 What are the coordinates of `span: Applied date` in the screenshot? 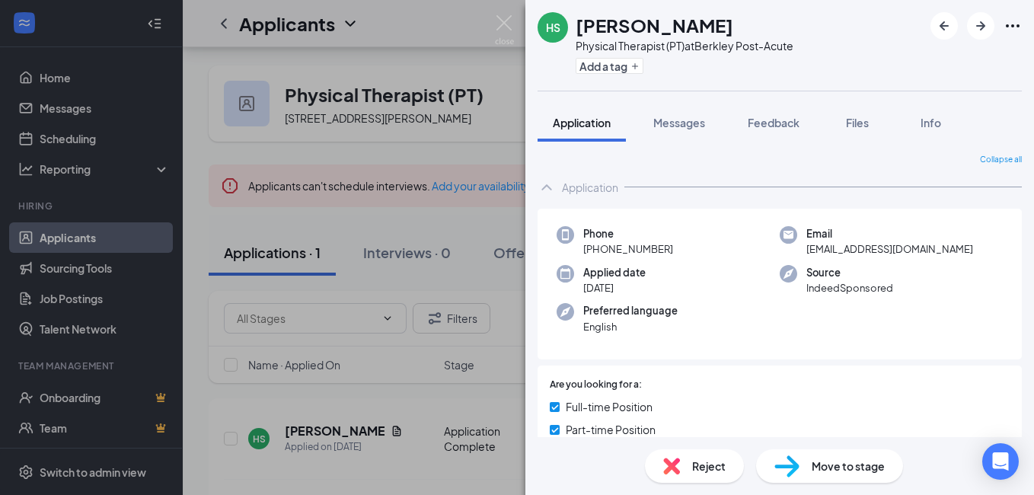 It's located at (615, 273).